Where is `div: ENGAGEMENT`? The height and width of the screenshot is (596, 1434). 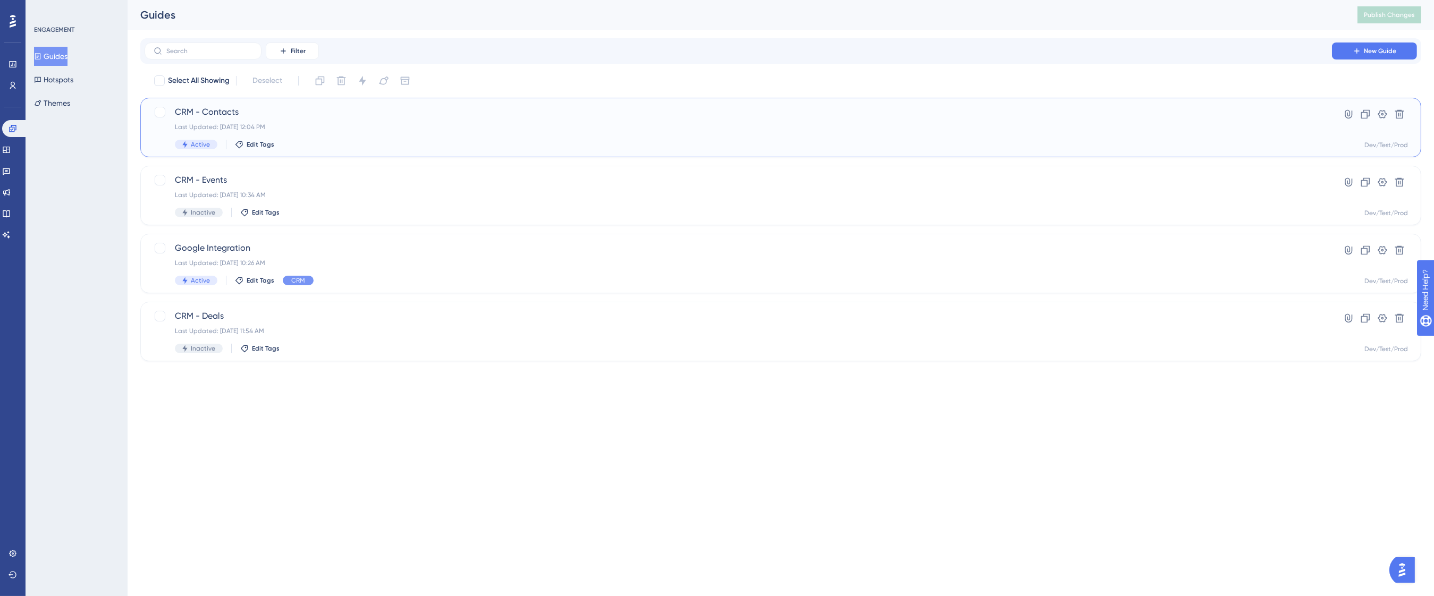
div: ENGAGEMENT is located at coordinates (54, 30).